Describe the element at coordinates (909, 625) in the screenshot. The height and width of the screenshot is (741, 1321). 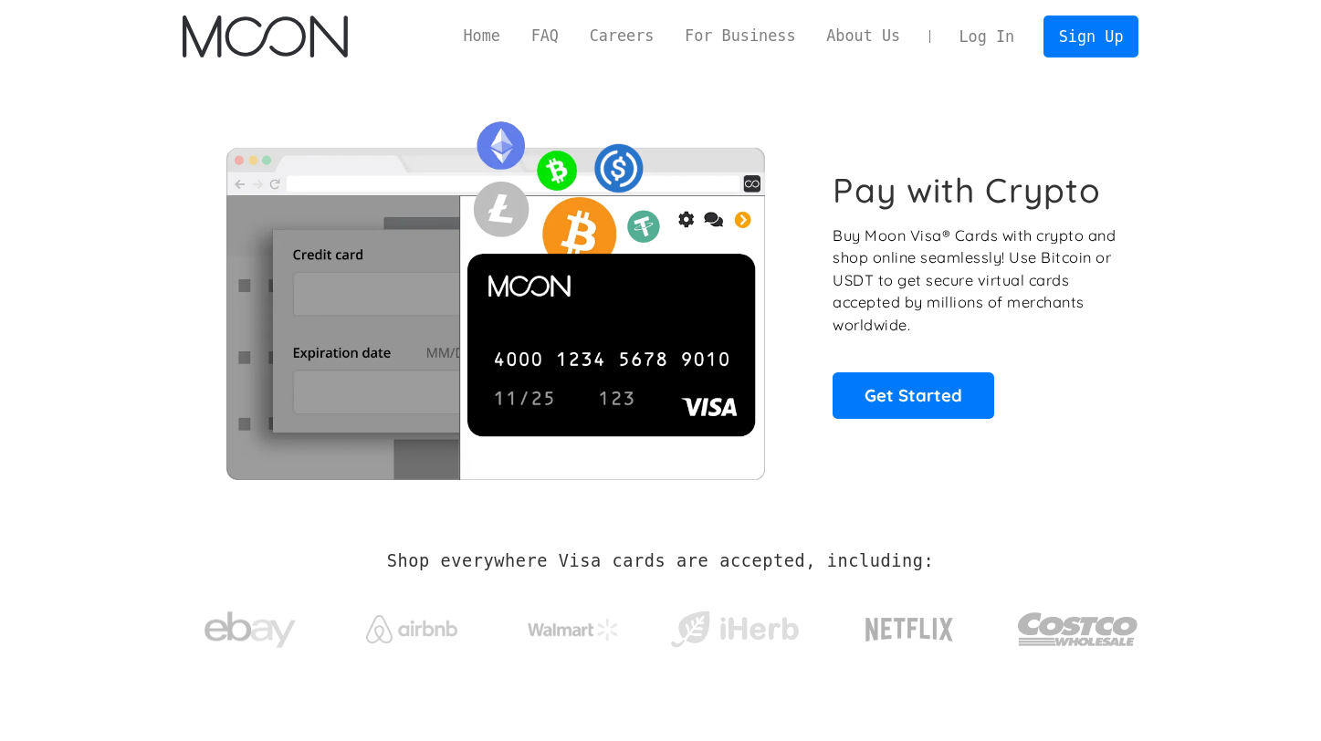
I see `a: Netflix` at that location.